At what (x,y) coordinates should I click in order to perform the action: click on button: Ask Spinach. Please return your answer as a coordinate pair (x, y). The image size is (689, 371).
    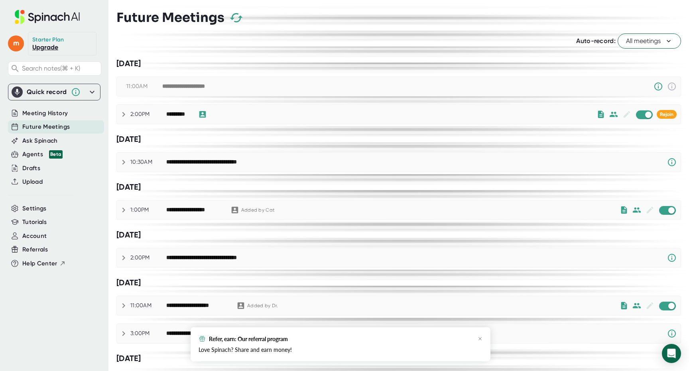
    Looking at the image, I should click on (40, 141).